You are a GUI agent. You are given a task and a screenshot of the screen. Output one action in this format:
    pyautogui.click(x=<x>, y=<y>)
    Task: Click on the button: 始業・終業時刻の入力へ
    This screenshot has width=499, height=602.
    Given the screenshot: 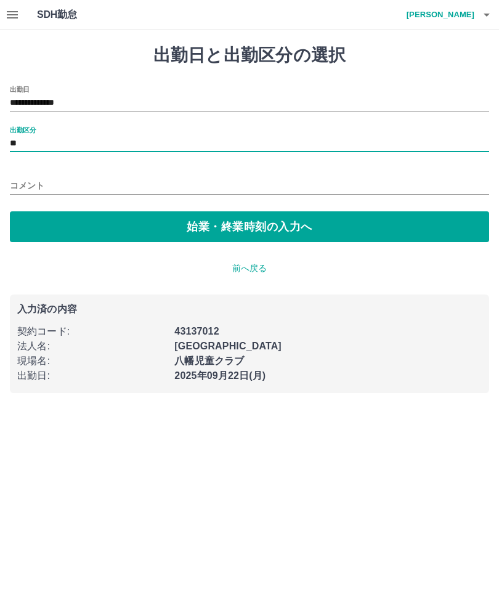 What is the action you would take?
    pyautogui.click(x=250, y=227)
    